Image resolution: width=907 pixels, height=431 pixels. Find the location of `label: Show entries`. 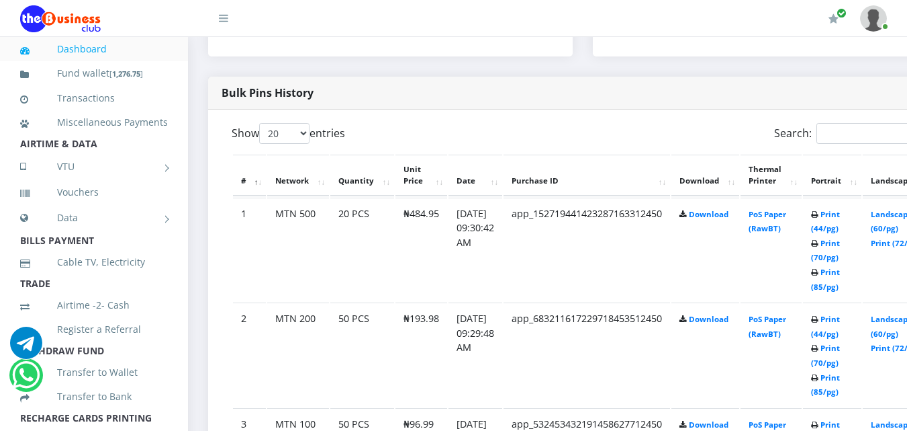

label: Show entries is located at coordinates (288, 133).